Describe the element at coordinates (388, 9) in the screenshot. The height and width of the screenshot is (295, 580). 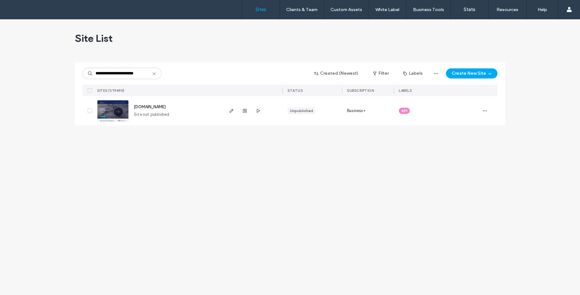
I see `label: White Label` at that location.